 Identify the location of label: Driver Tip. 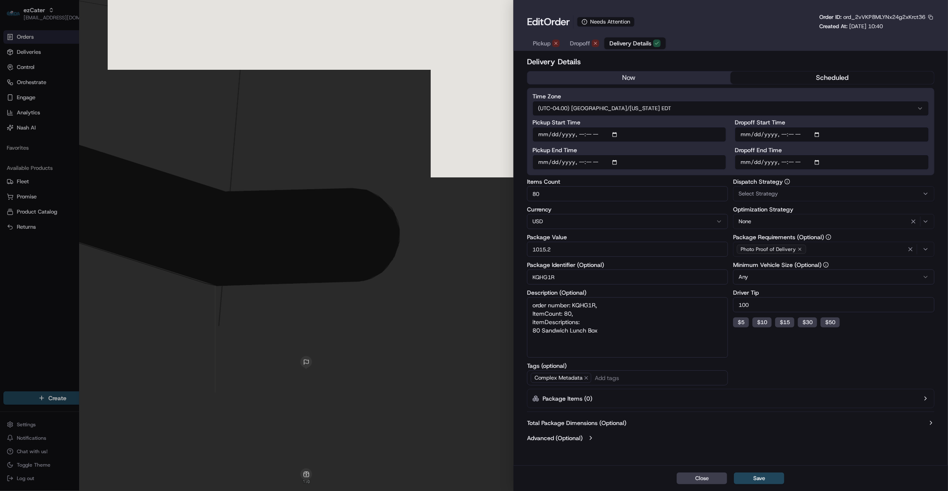
(834, 293).